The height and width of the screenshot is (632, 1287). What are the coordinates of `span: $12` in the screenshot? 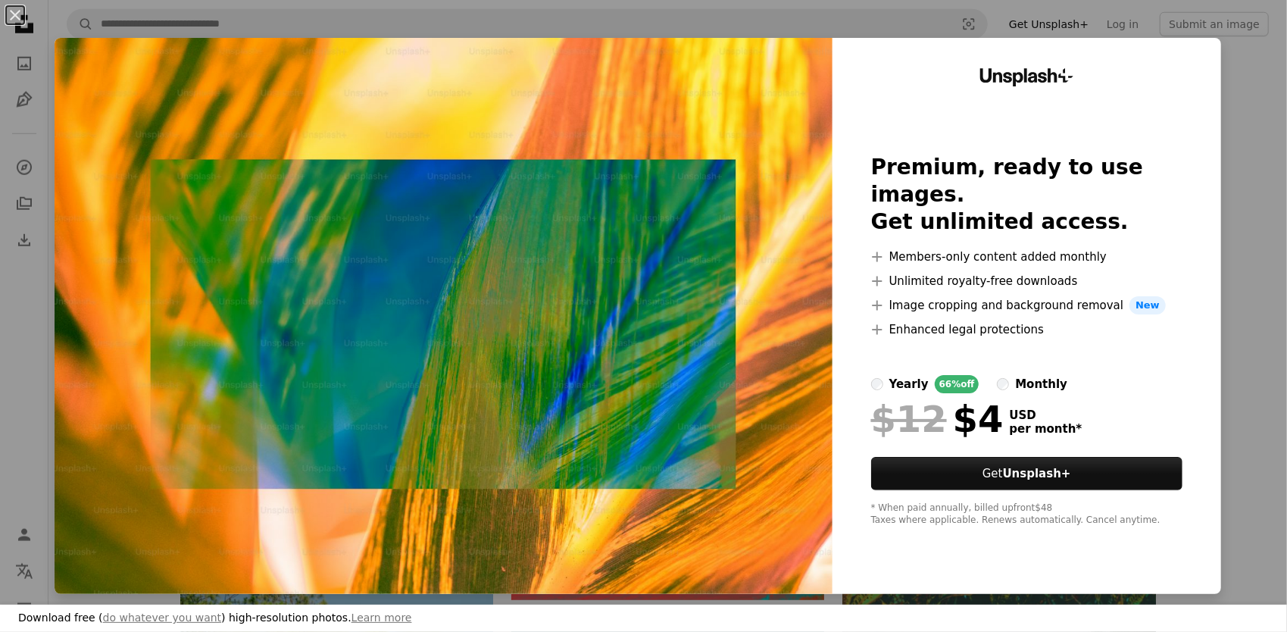 It's located at (909, 419).